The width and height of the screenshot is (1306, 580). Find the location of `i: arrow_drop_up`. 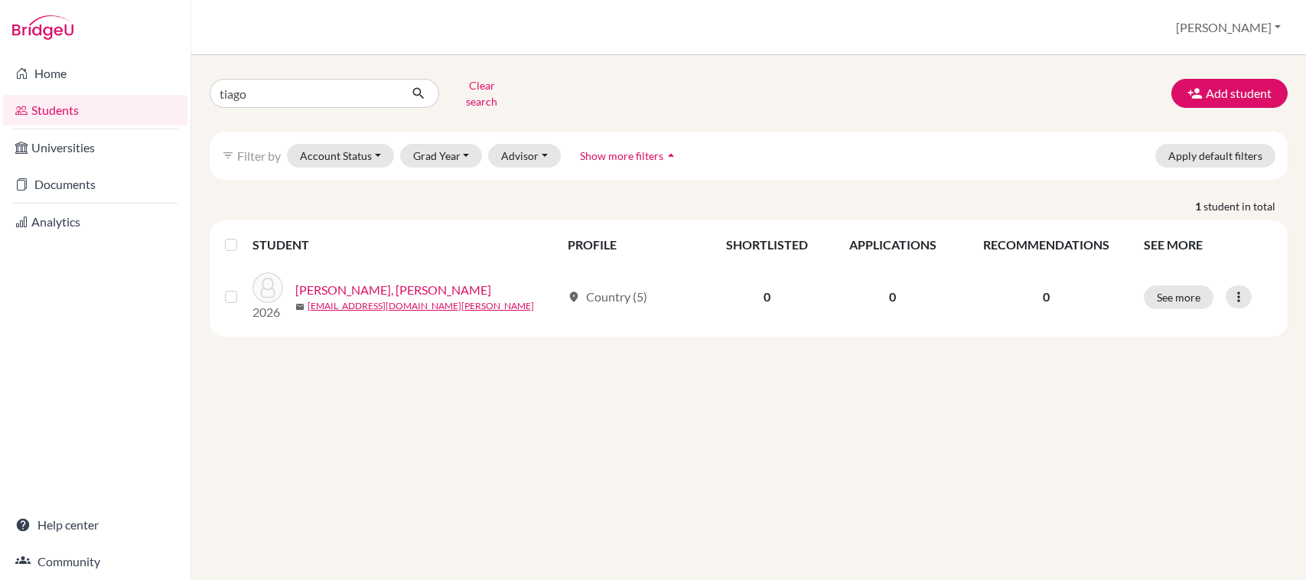

i: arrow_drop_up is located at coordinates (671, 155).